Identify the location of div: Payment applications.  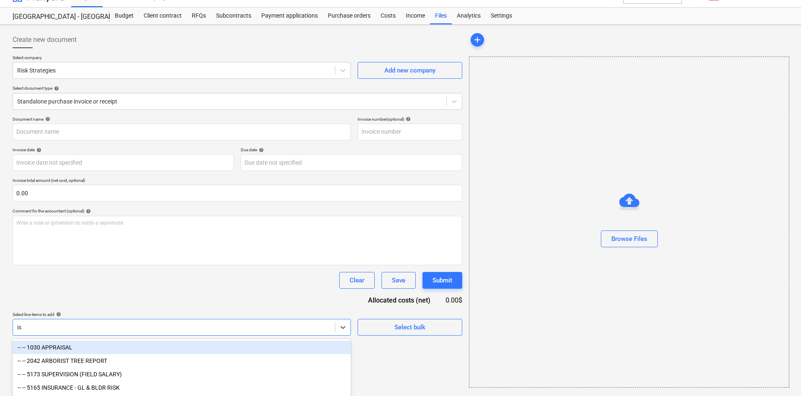
(289, 16).